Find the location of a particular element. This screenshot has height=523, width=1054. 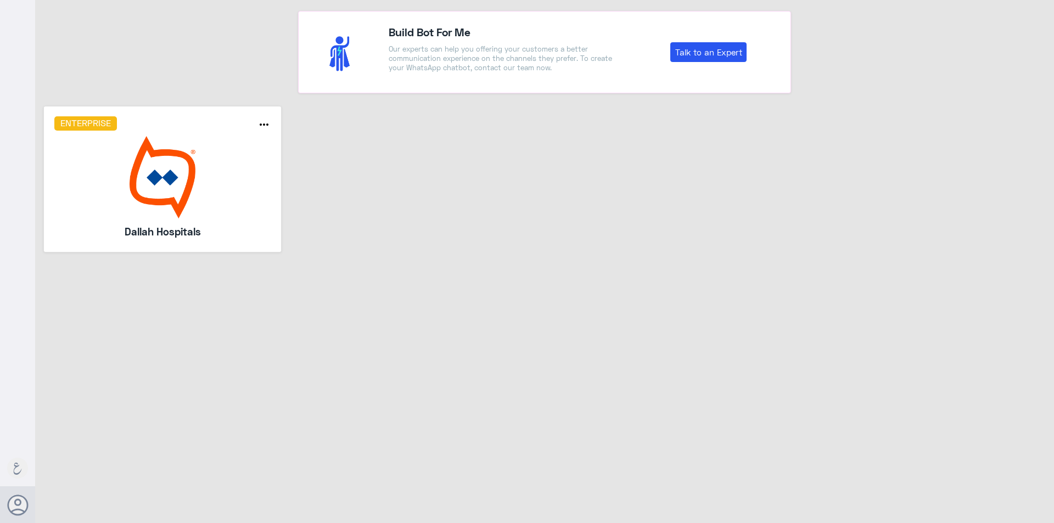

h6: Enterprise is located at coordinates (86, 124).